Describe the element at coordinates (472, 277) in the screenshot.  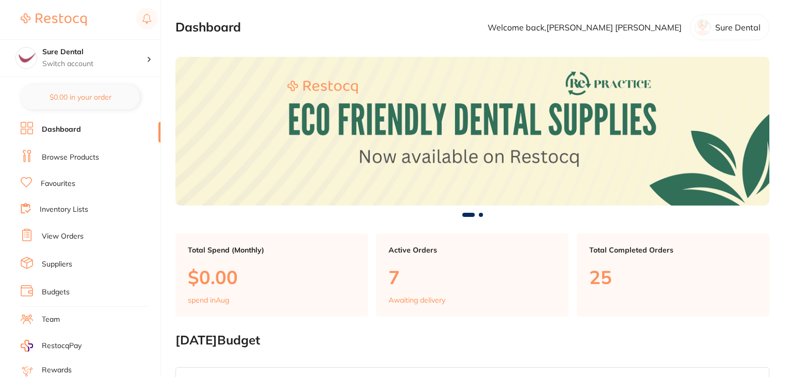
I see `p: 7` at that location.